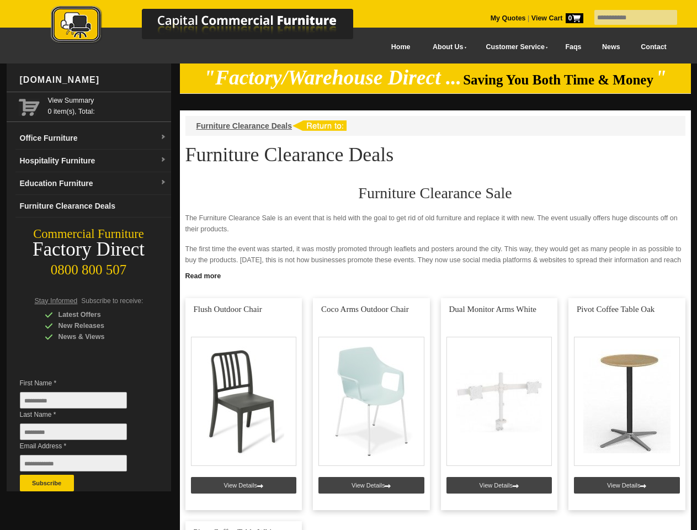 Image resolution: width=697 pixels, height=530 pixels. Describe the element at coordinates (514, 47) in the screenshot. I see `a: Customer Service` at that location.